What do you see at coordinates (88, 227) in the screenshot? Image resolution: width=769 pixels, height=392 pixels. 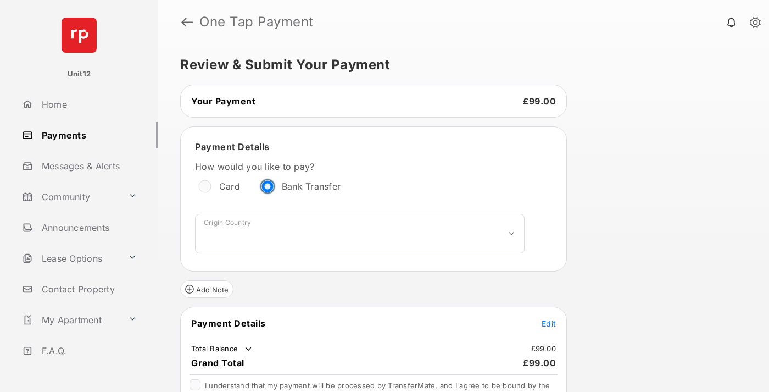 I see `a: Announcements` at bounding box center [88, 227].